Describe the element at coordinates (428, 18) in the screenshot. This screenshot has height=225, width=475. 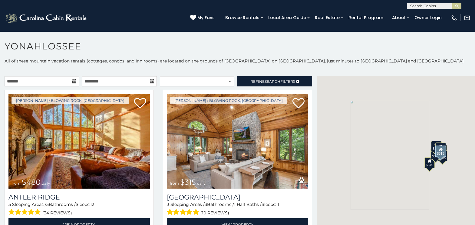
I see `a: Owner Login` at that location.